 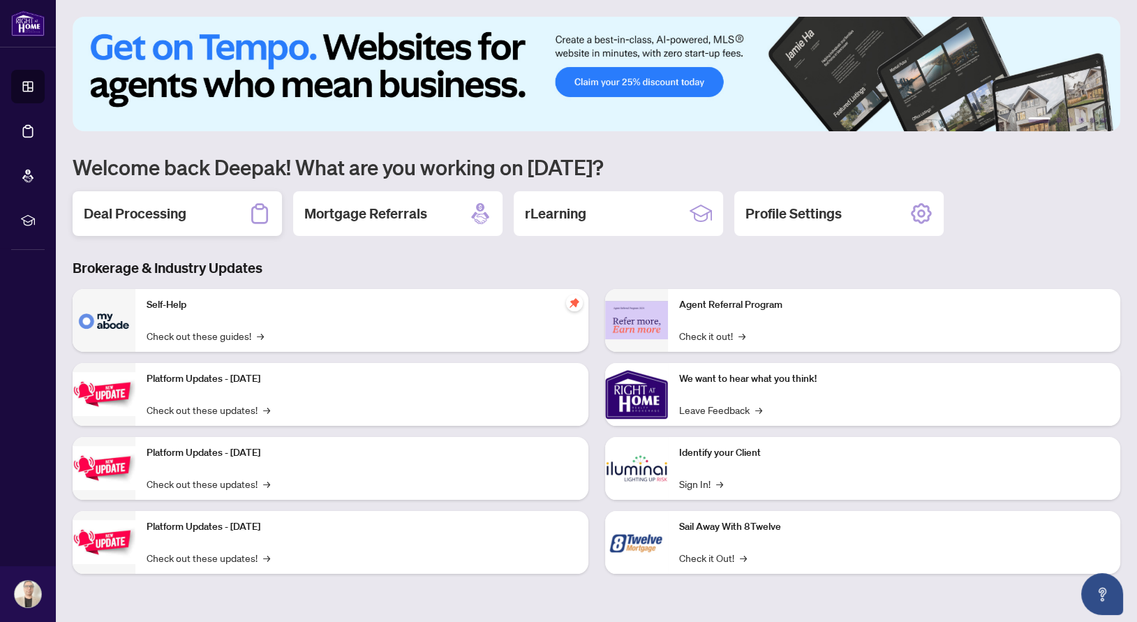 I want to click on h2: rLearning, so click(x=556, y=214).